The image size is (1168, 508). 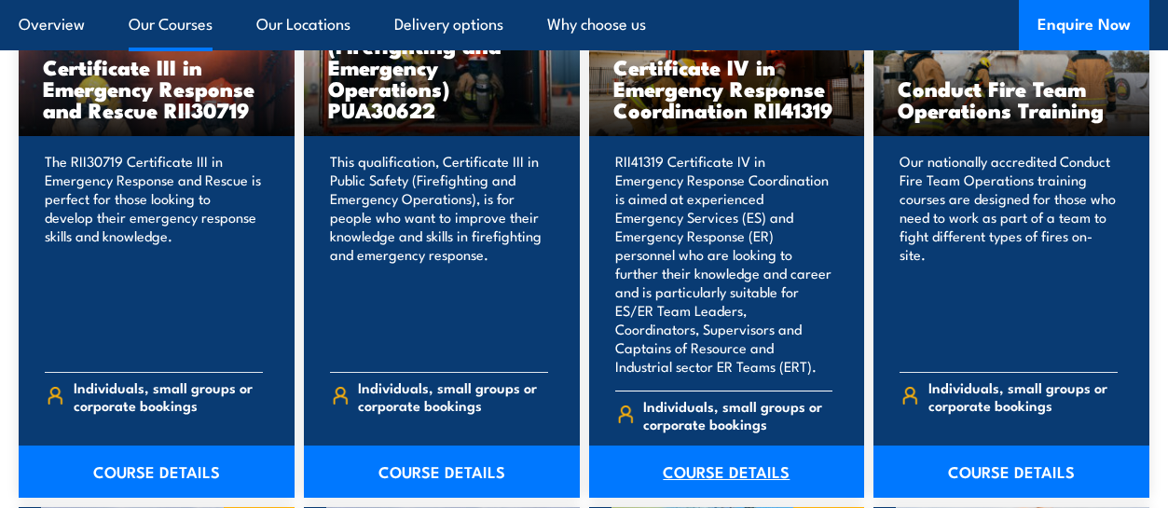 What do you see at coordinates (724, 264) in the screenshot?
I see `p: RII41319 Certificate IV in Emergency Response Coordination is aimed at experienced Emergency Serv...` at bounding box center [724, 264].